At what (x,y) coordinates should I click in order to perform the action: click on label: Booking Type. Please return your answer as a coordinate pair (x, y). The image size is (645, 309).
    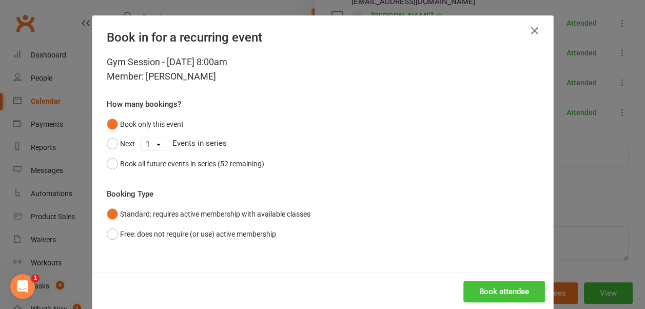
    Looking at the image, I should click on (130, 194).